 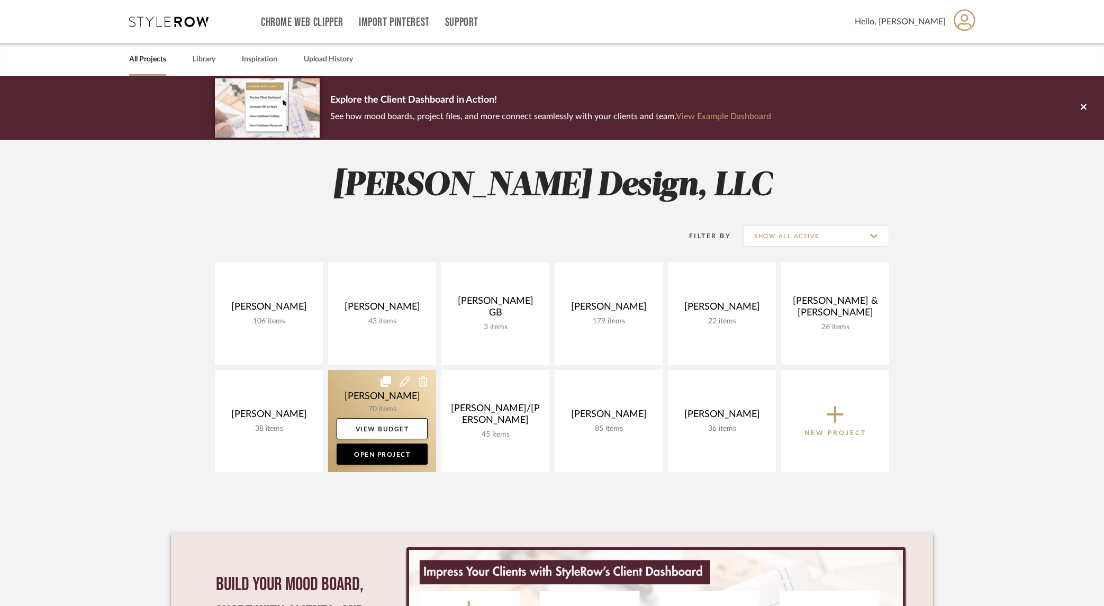 I want to click on div: 22 items, so click(x=722, y=321).